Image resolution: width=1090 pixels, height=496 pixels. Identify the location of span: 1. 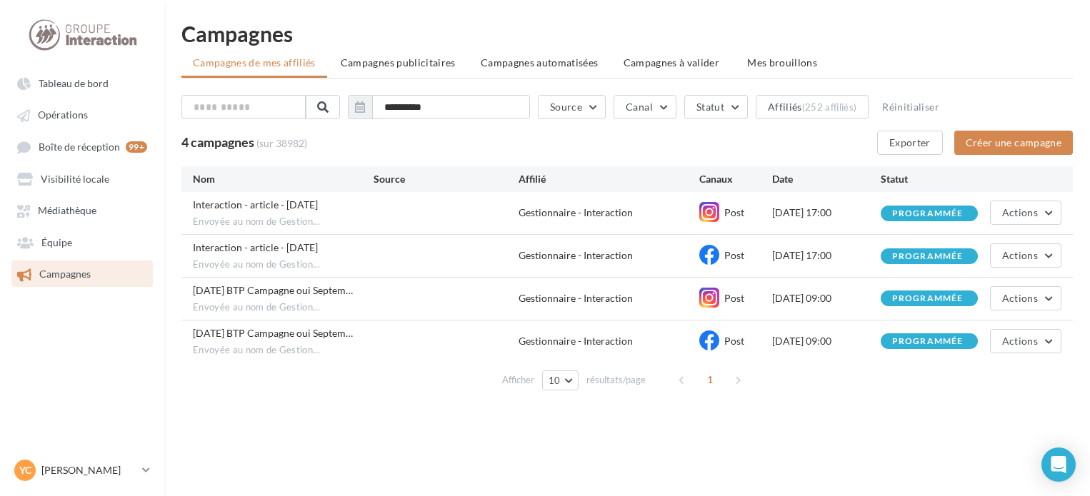
(710, 380).